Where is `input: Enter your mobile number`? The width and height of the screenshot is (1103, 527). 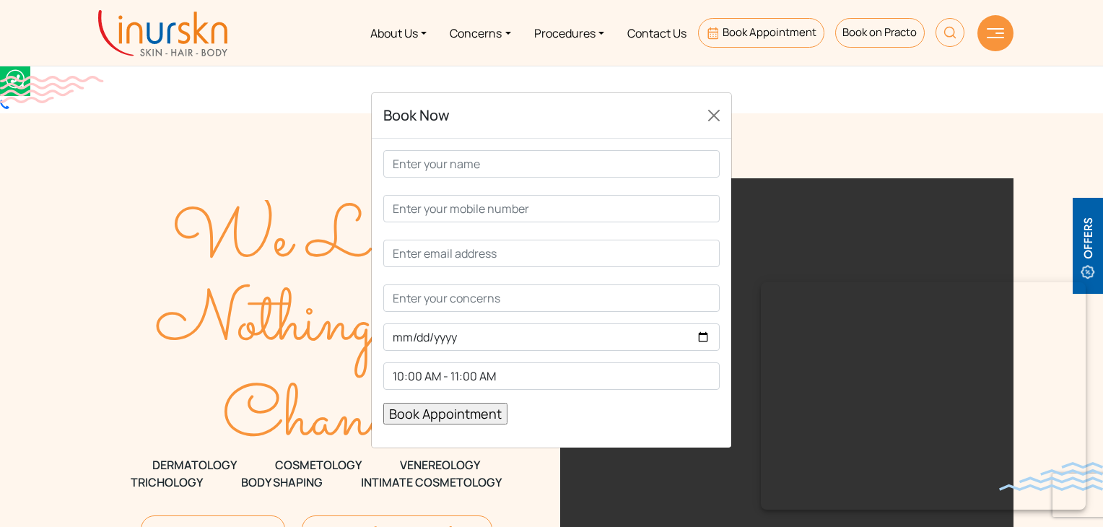 input: Enter your mobile number is located at coordinates (552, 209).